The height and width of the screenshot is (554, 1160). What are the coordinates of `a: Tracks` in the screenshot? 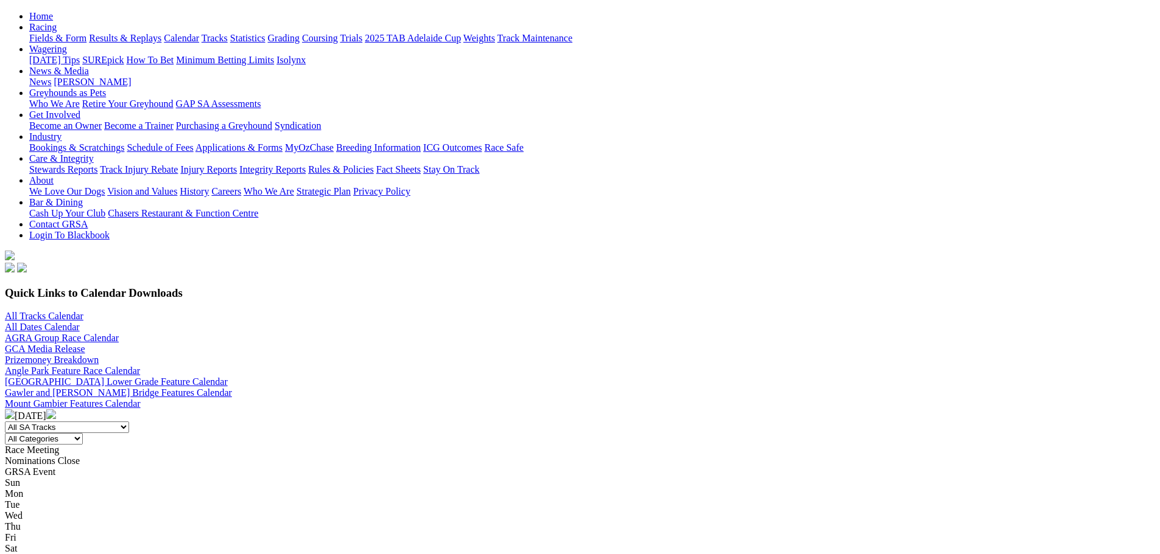 It's located at (214, 38).